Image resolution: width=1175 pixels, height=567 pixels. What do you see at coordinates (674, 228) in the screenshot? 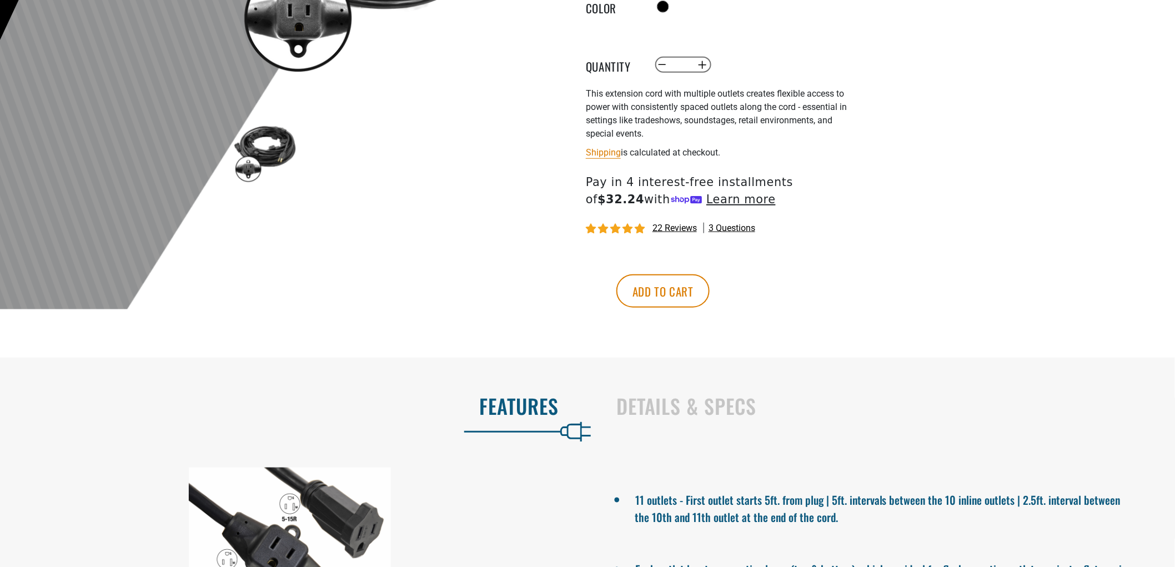
I see `span: 22 reviews` at bounding box center [674, 228].